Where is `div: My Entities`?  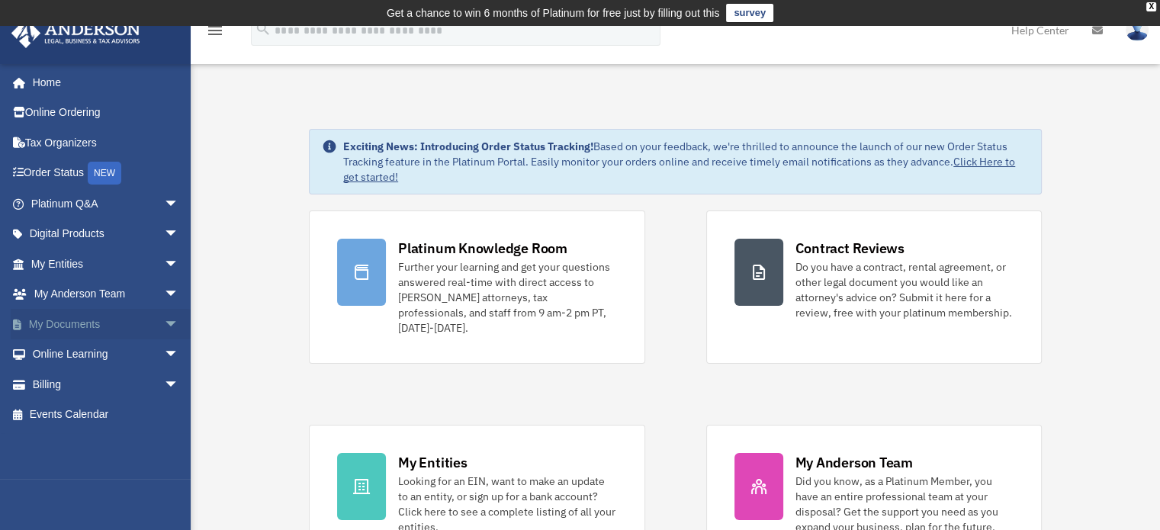 div: My Entities is located at coordinates (432, 462).